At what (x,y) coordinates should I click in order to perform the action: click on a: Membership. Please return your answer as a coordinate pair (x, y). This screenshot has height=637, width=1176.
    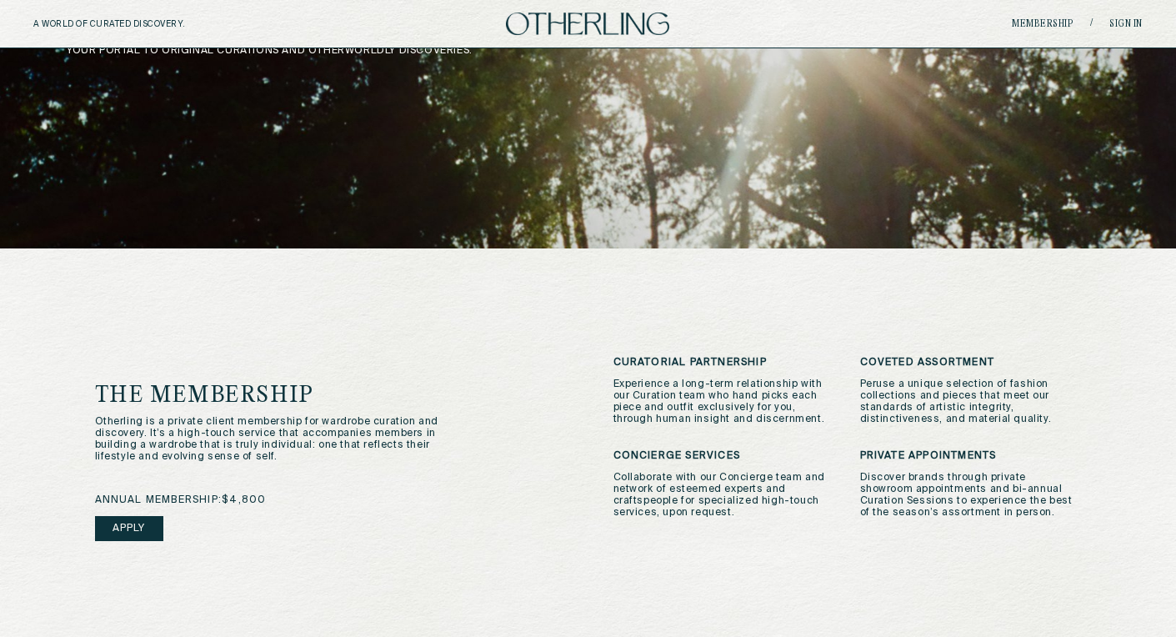
    Looking at the image, I should click on (1043, 24).